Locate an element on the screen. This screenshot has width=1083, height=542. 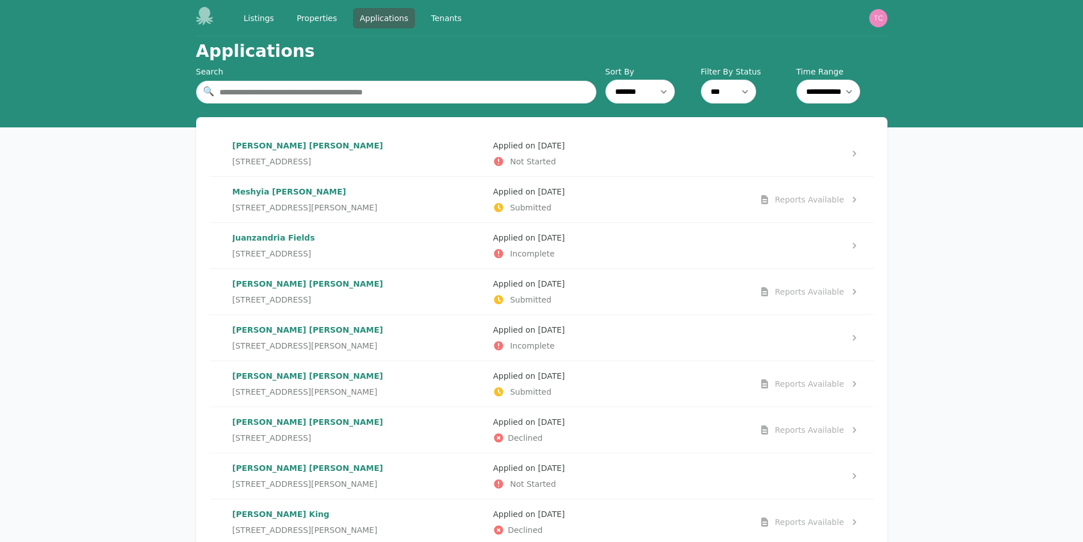
label: Time Range is located at coordinates (842, 72).